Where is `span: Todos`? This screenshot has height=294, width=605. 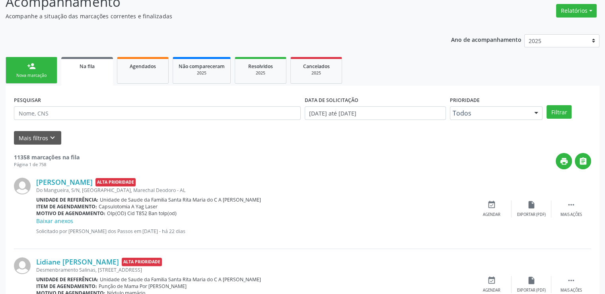 span: Todos is located at coordinates (490, 113).